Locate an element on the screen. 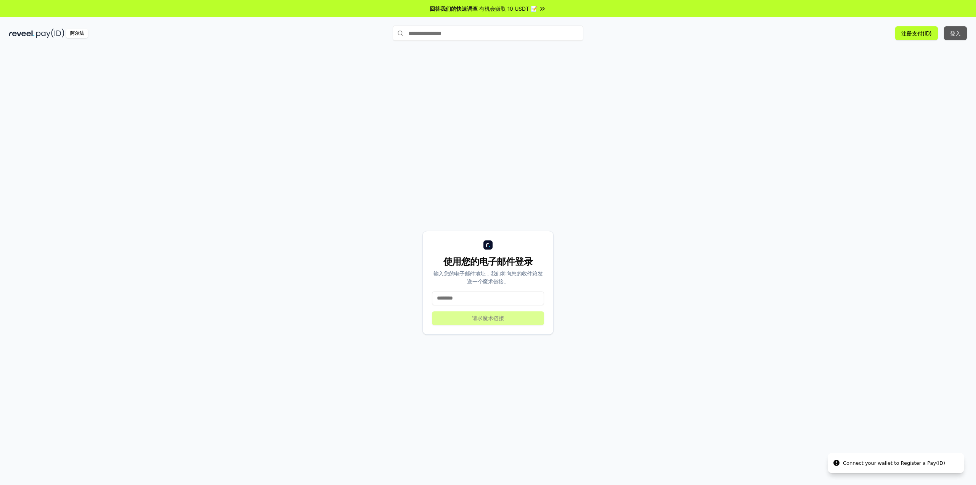  font: 阿尔法 is located at coordinates (77, 33).